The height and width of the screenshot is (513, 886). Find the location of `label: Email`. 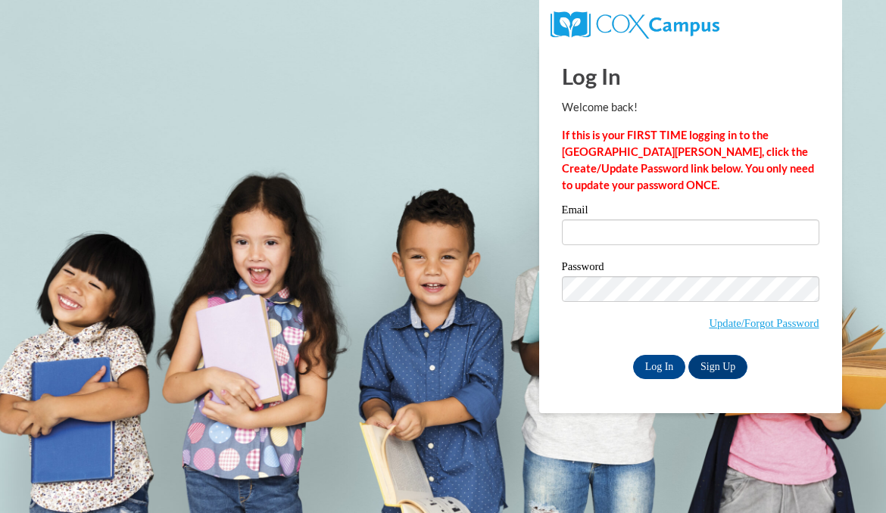

label: Email is located at coordinates (691, 212).